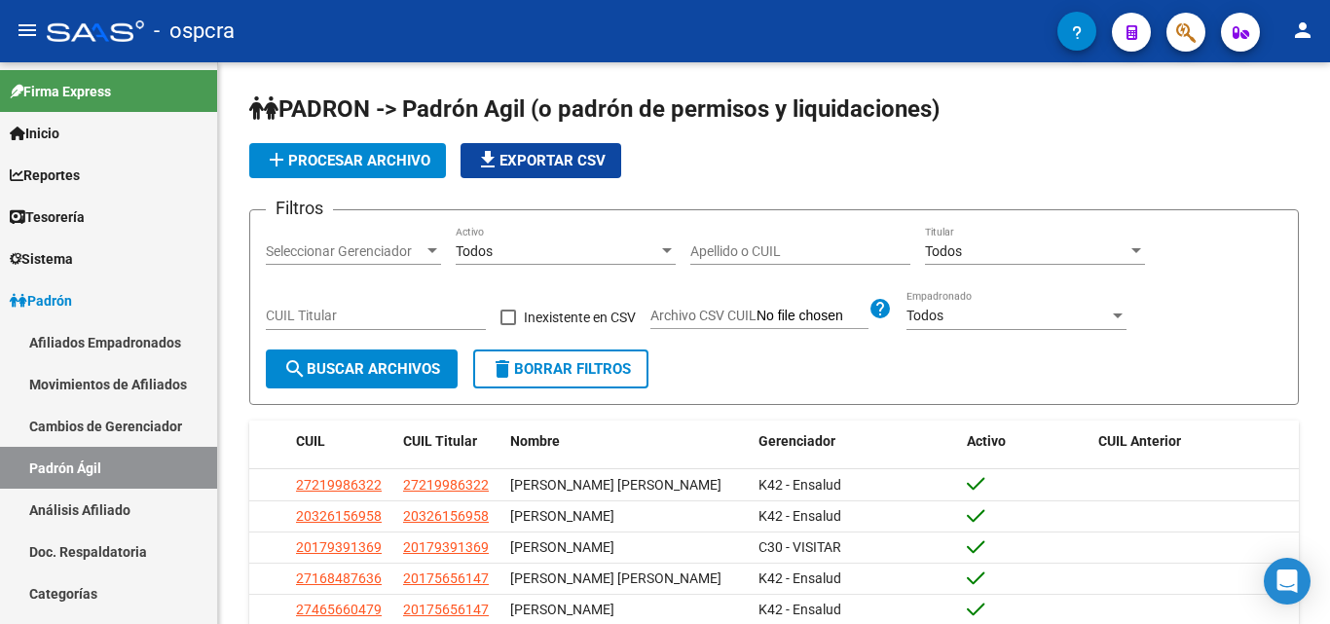 The width and height of the screenshot is (1330, 624). What do you see at coordinates (1139, 441) in the screenshot?
I see `span: CUIL Anterior` at bounding box center [1139, 441].